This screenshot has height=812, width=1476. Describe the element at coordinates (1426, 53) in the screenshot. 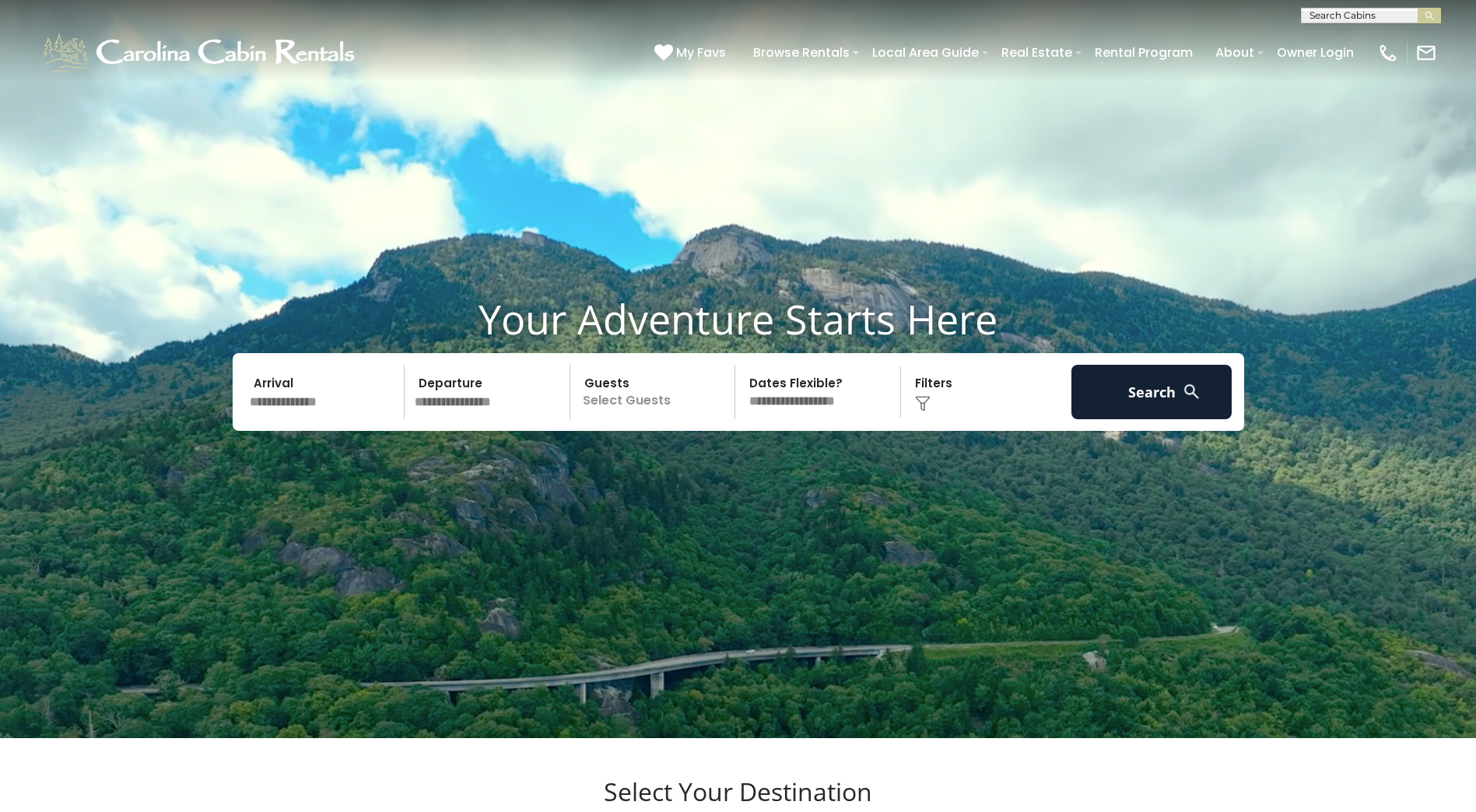

I see `img: mail-regular-white.png` at that location.